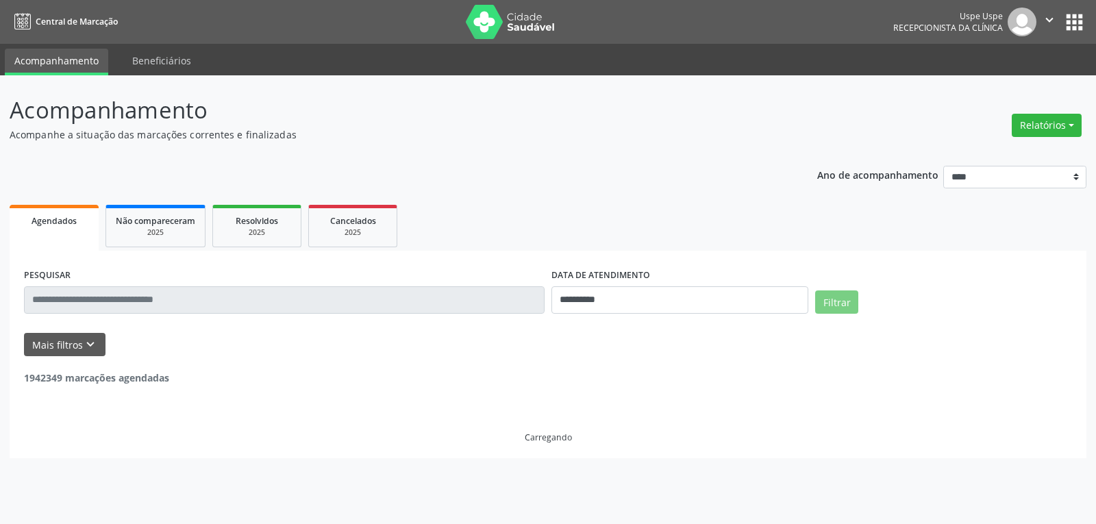 This screenshot has width=1096, height=524. I want to click on span: Agendados, so click(54, 221).